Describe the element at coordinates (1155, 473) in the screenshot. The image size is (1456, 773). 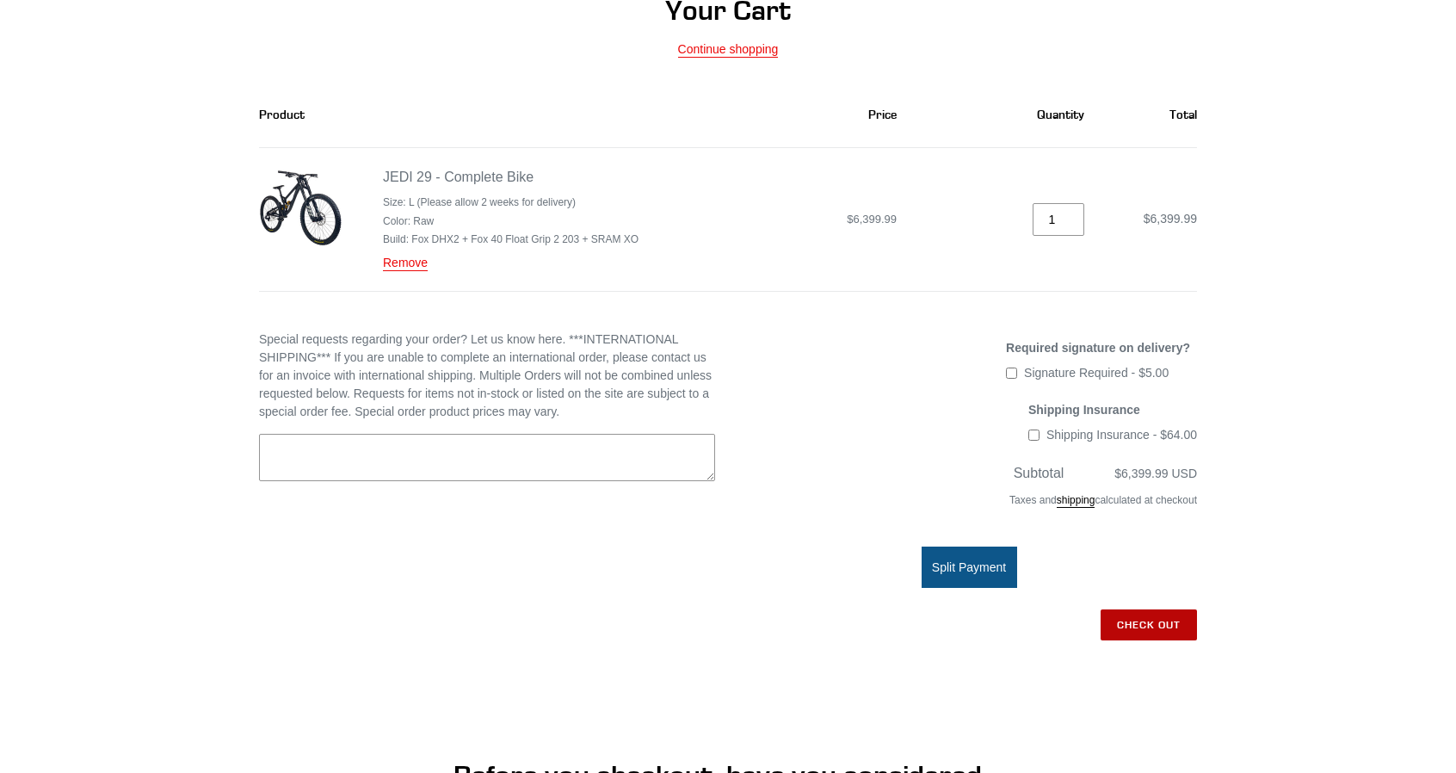
I see `span: $6,399.99 USD` at that location.